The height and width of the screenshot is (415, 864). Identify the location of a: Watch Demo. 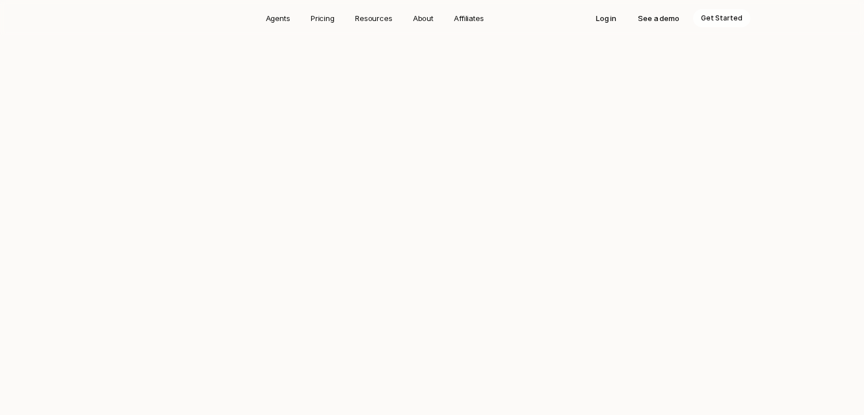
(468, 166).